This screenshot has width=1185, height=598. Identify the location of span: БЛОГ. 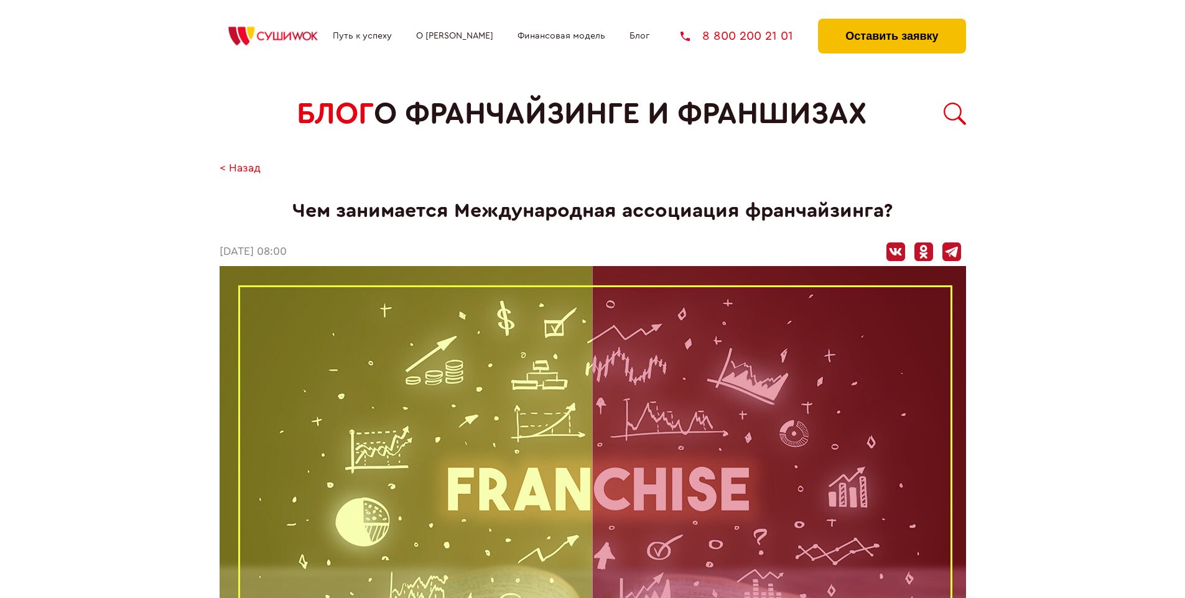
(335, 114).